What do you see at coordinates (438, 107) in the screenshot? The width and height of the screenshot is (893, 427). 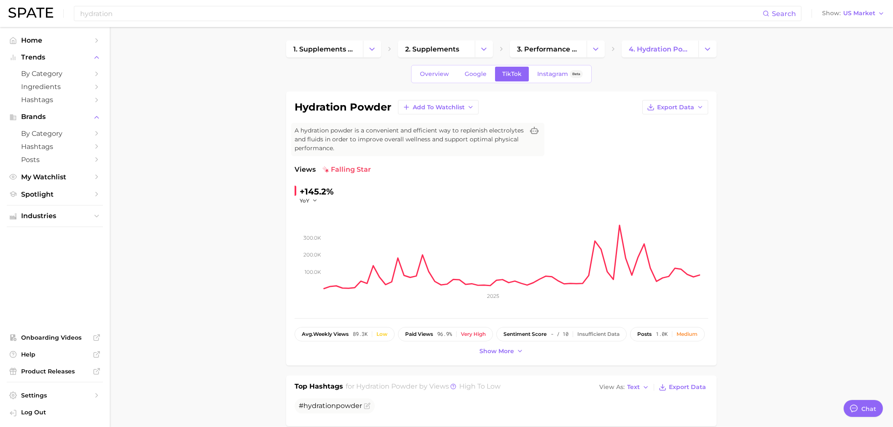 I see `button: Add to Watchlist` at bounding box center [438, 107].